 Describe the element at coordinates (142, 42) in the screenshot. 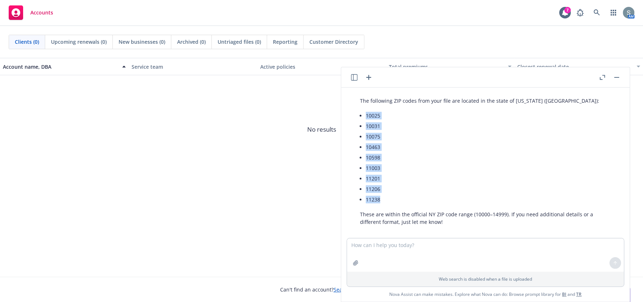

I see `span: New businesses (0)` at that location.